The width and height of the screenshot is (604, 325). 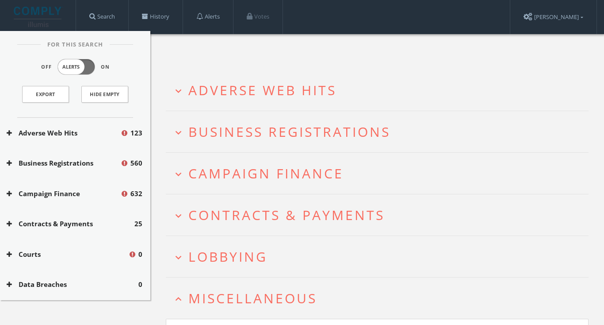 What do you see at coordinates (138, 223) in the screenshot?
I see `span: 25` at bounding box center [138, 223].